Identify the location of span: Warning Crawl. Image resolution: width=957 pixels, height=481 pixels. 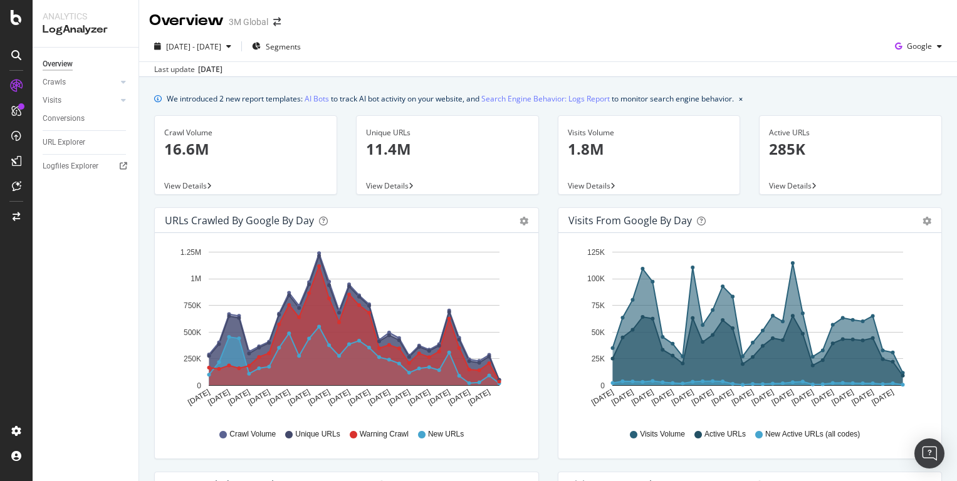
(384, 434).